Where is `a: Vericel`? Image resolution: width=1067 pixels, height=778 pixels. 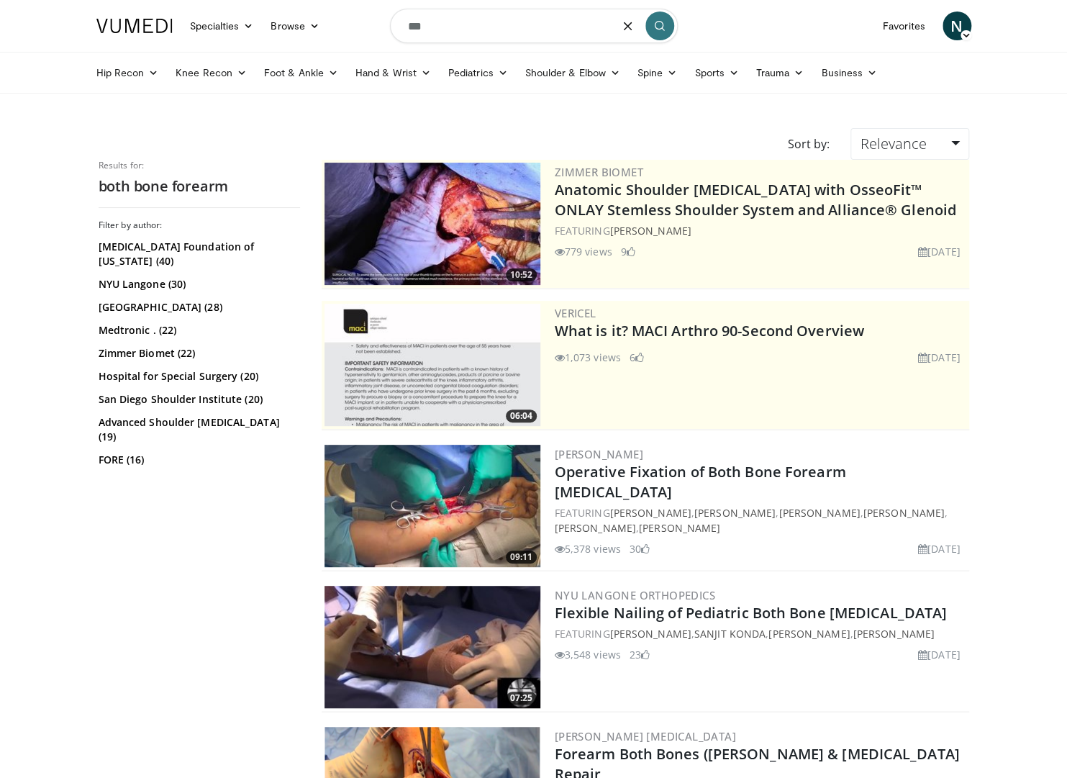 a: Vericel is located at coordinates (576, 313).